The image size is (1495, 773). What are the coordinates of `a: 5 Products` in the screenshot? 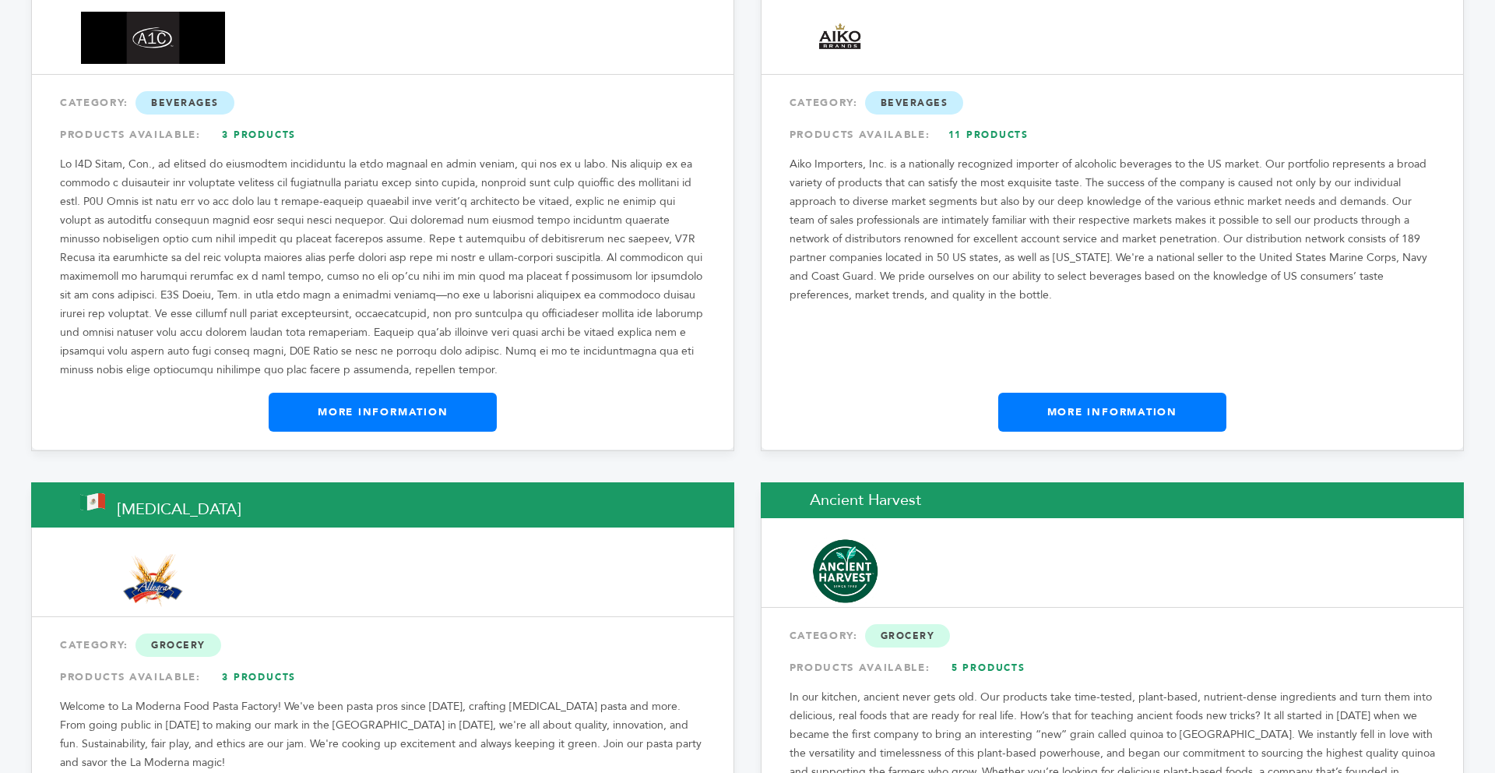 It's located at (988, 667).